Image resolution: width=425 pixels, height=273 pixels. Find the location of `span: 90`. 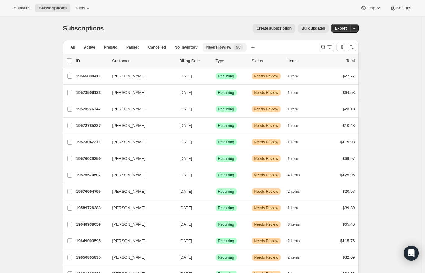

span: 90 is located at coordinates (238, 47).